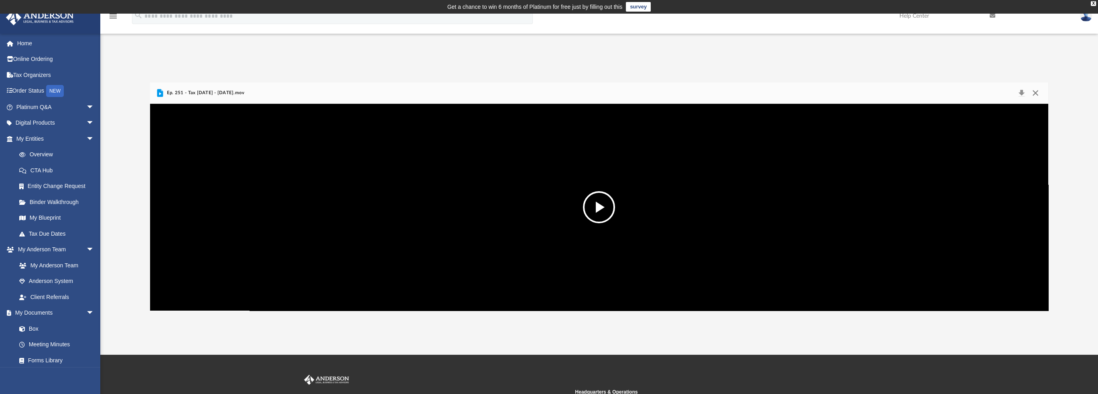  Describe the element at coordinates (57, 297) in the screenshot. I see `a: Client Referrals` at that location.